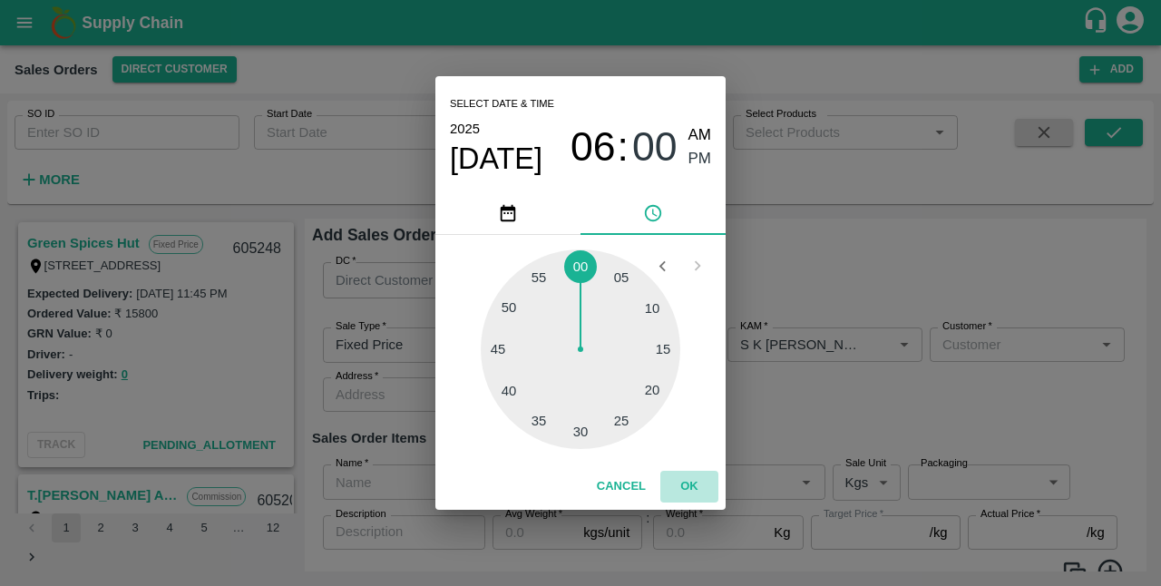  I want to click on span: 00, so click(655, 147).